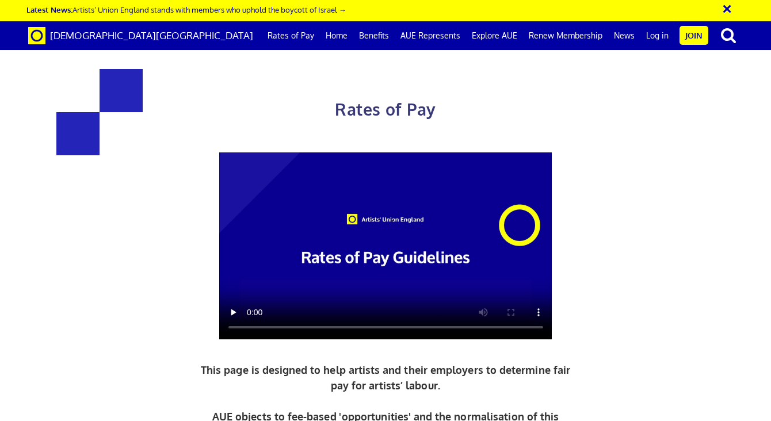  What do you see at coordinates (624, 36) in the screenshot?
I see `a: News` at bounding box center [624, 36].